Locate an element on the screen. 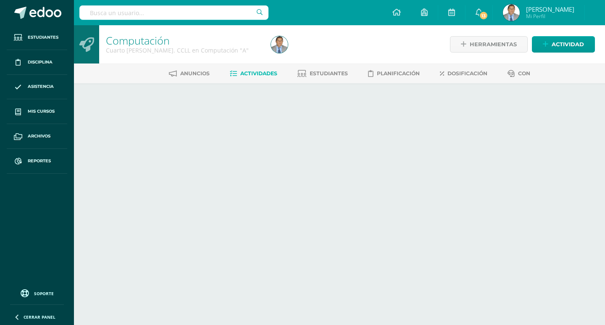 The image size is (605, 325). span: Reportes is located at coordinates (39, 161).